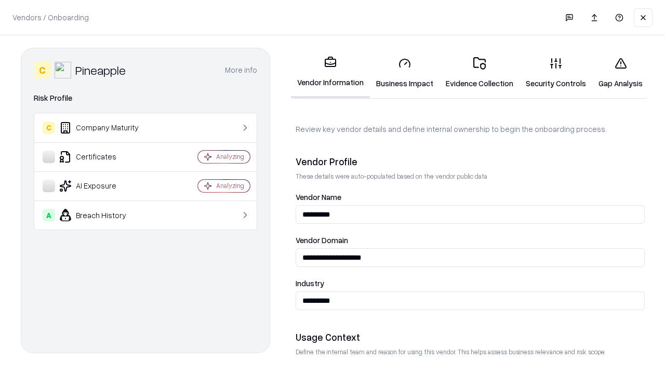  What do you see at coordinates (104, 128) in the screenshot?
I see `div: Company Maturity` at bounding box center [104, 128].